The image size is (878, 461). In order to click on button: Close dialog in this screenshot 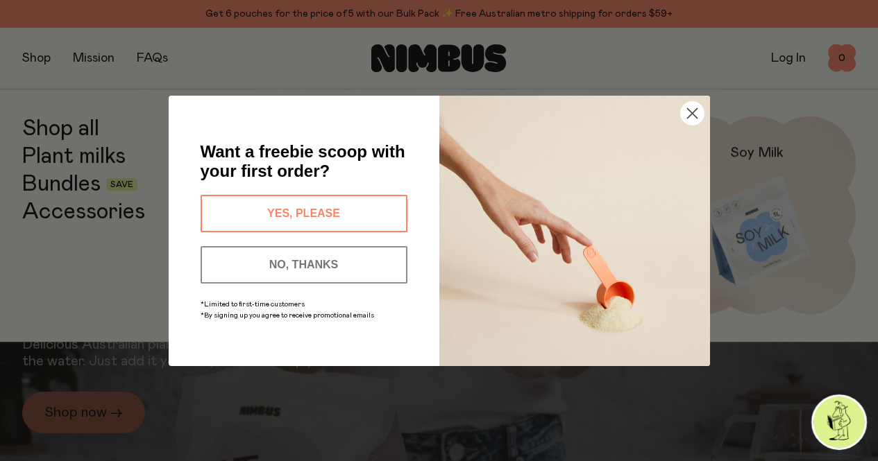, I will do `click(692, 113)`.